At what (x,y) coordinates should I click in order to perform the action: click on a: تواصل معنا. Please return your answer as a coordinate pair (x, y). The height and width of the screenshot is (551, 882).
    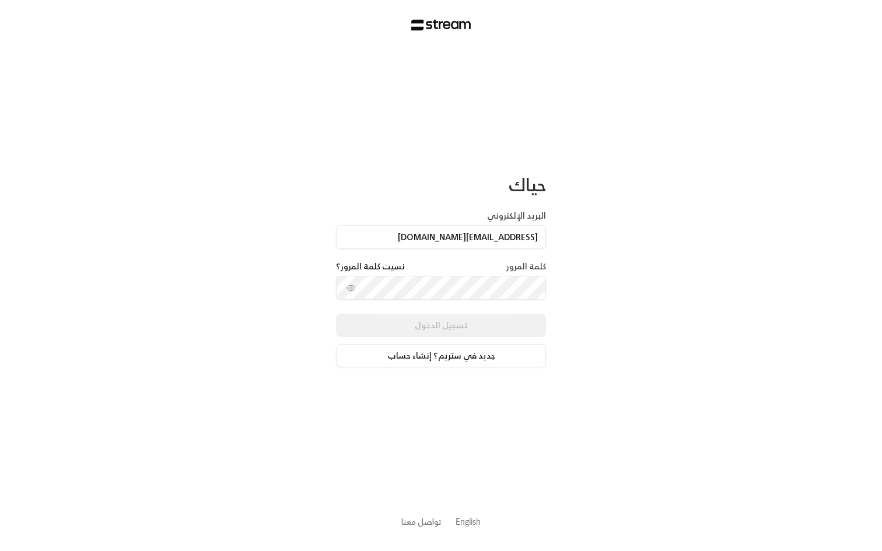
    Looking at the image, I should click on (421, 521).